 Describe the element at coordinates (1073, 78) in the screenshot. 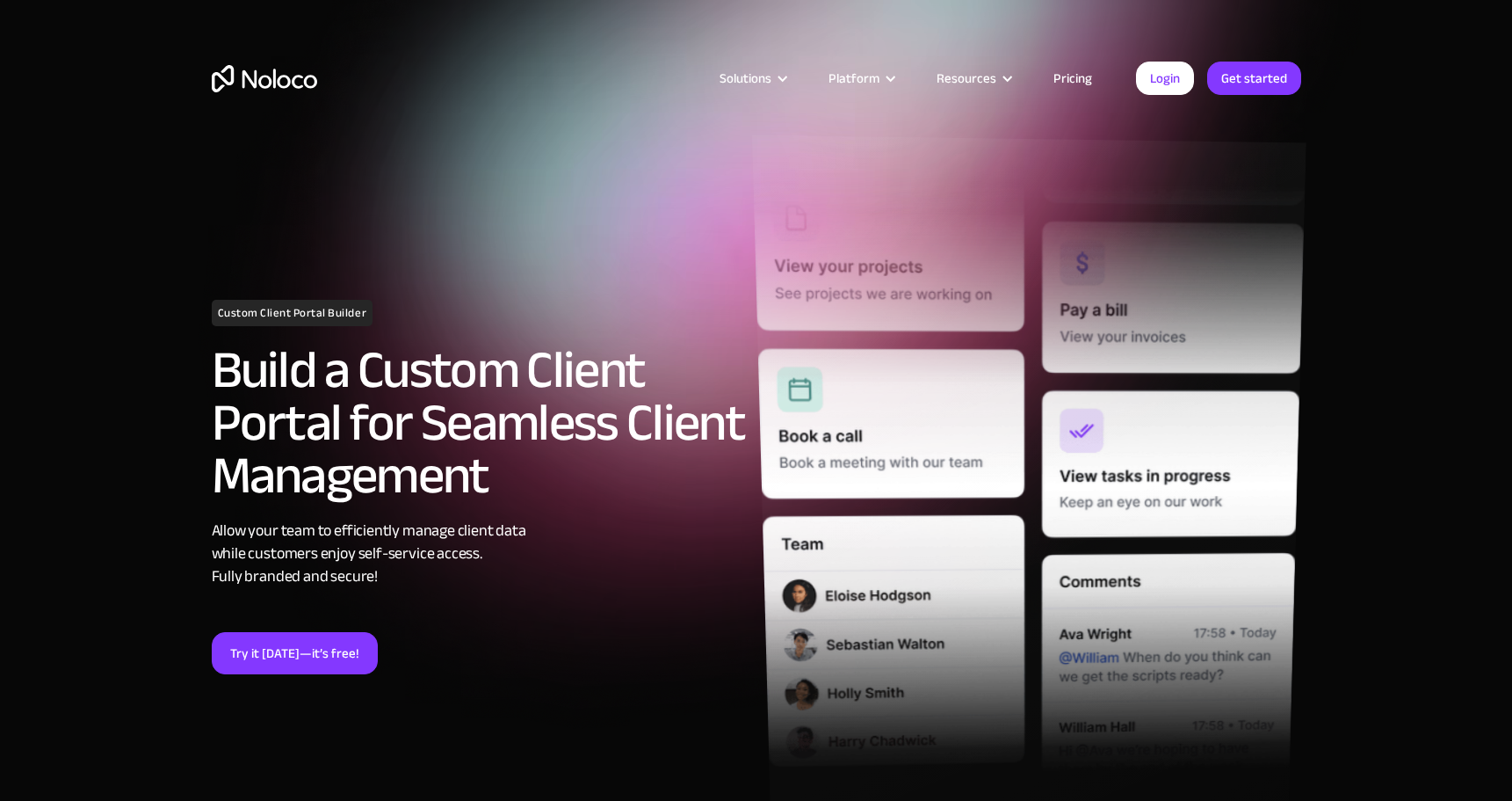

I see `a: Pricing` at that location.